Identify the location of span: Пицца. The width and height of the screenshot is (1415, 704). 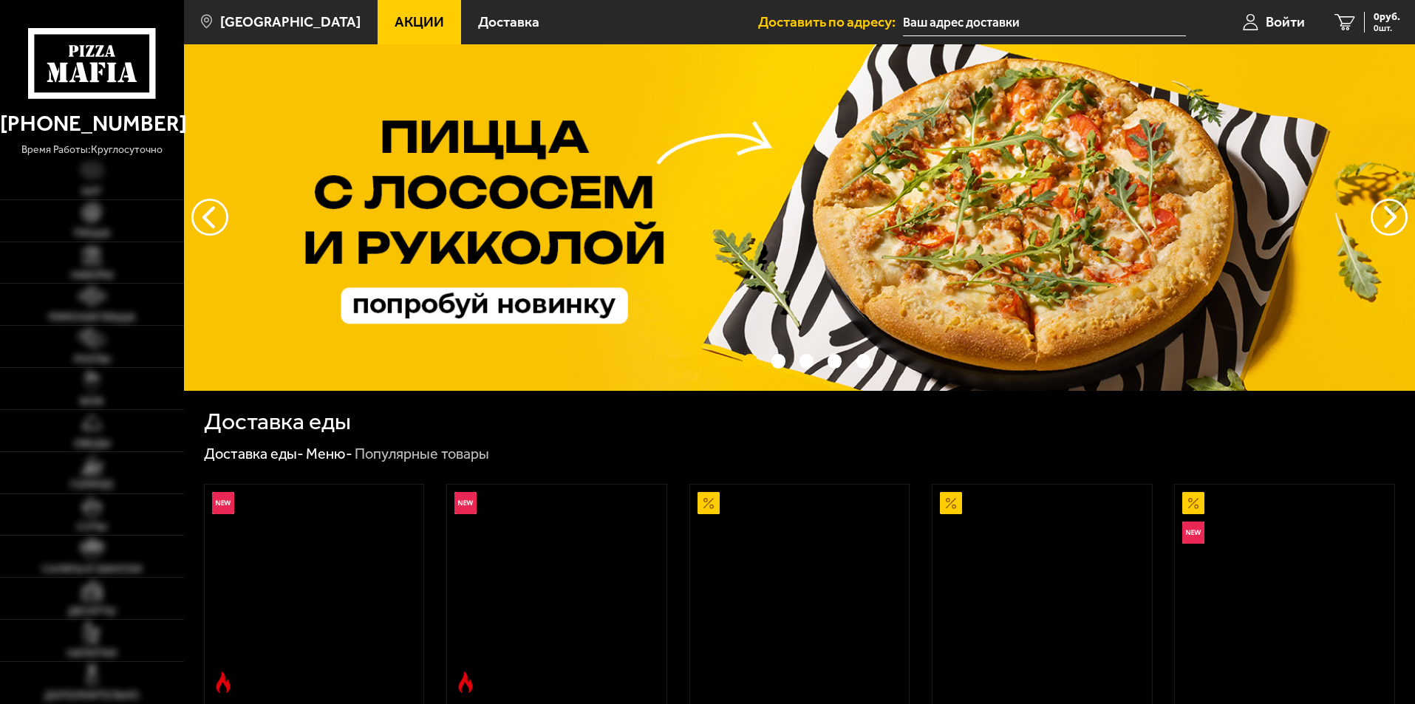
(92, 234).